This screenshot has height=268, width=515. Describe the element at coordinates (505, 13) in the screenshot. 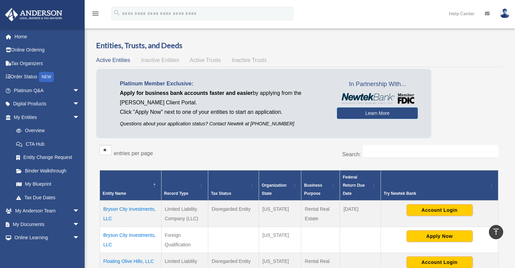

I see `img: User Pic` at that location.